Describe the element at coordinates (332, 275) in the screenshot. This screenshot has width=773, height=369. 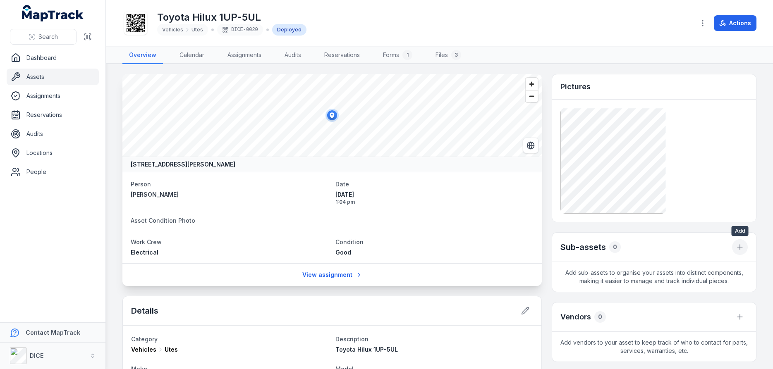
I see `a: View assignment` at that location.